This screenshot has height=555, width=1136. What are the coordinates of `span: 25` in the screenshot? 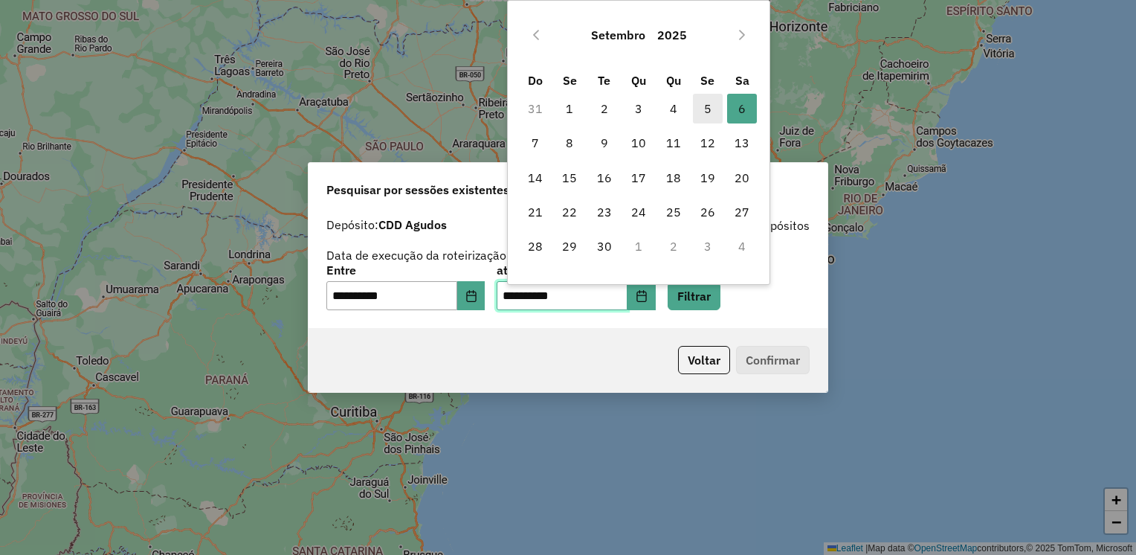 It's located at (674, 212).